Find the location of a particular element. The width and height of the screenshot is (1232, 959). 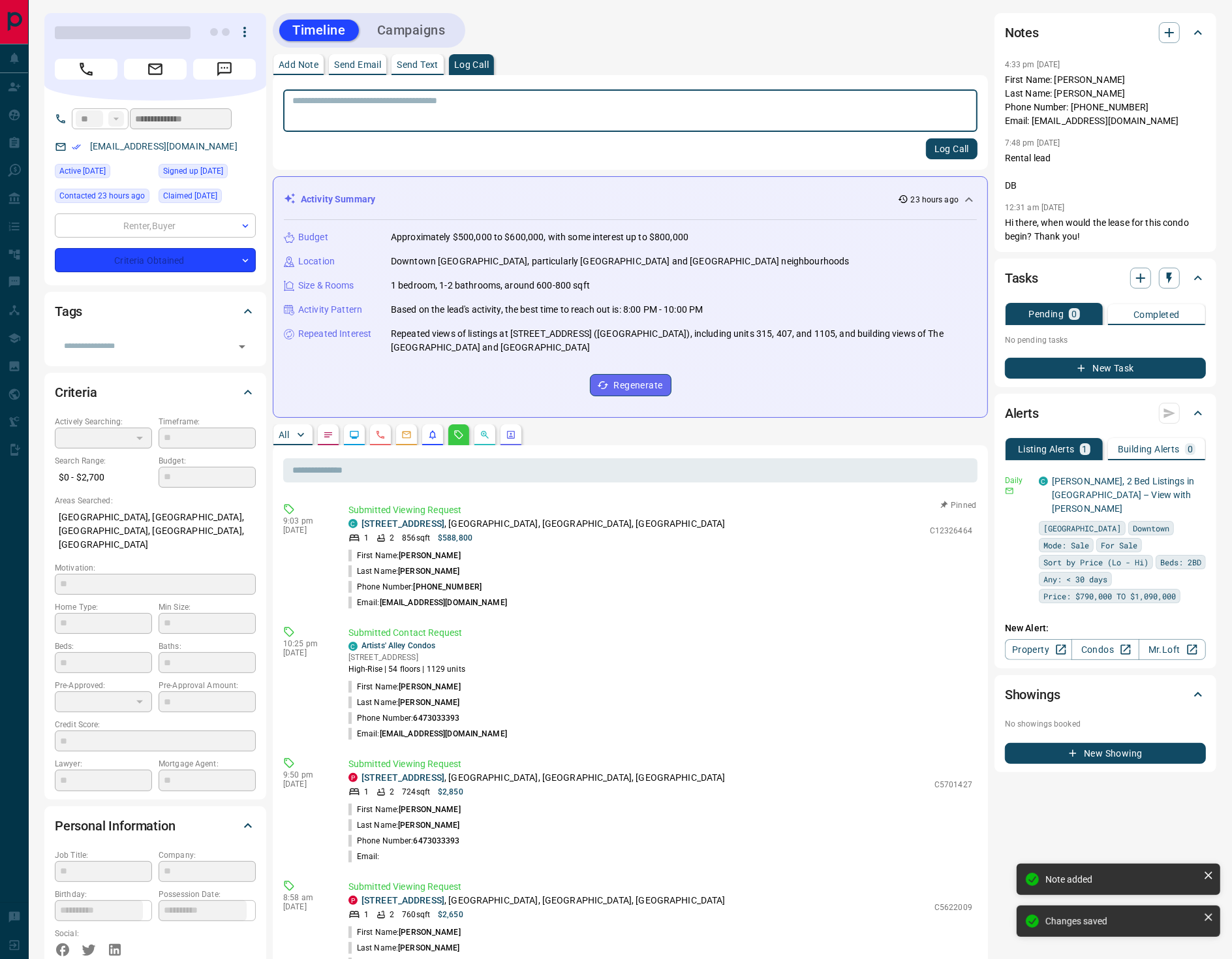

div: Thu Sep 11 2025 is located at coordinates (103, 198).